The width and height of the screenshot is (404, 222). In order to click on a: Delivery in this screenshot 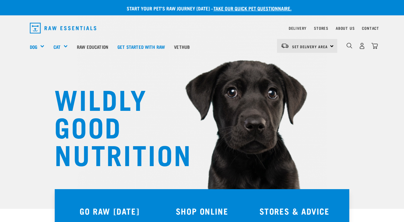, I will do `click(298, 28)`.